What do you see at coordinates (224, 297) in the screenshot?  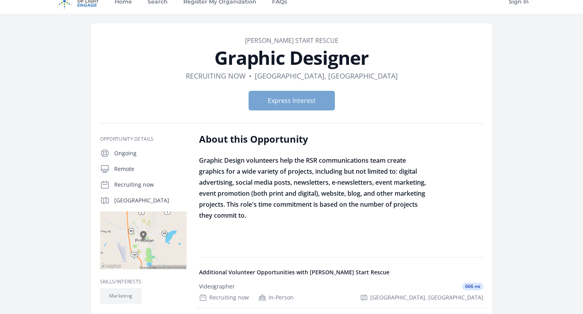 I see `div: Recruiting now` at bounding box center [224, 297].